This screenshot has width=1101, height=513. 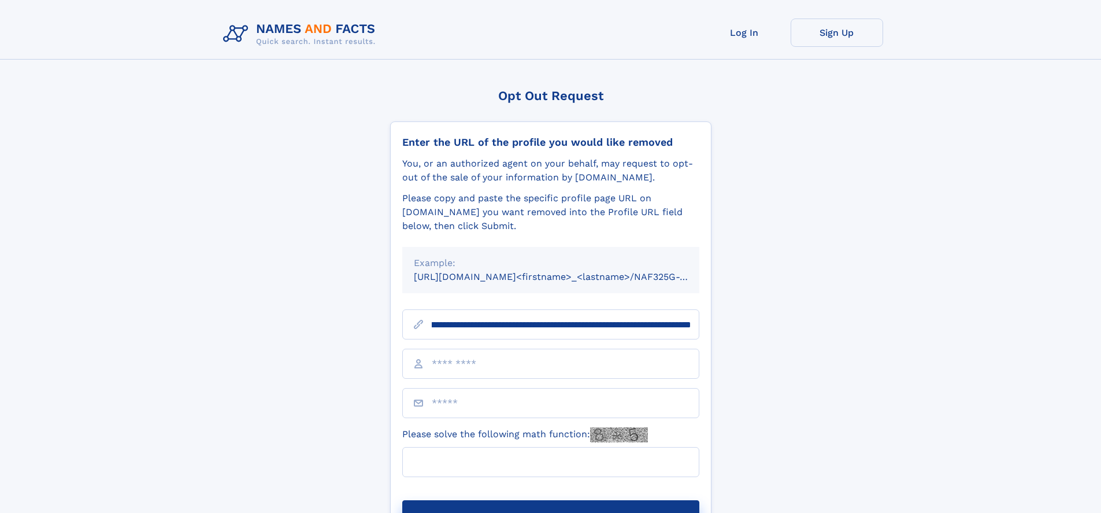 I want to click on img: Logo Names and Facts, so click(x=302, y=34).